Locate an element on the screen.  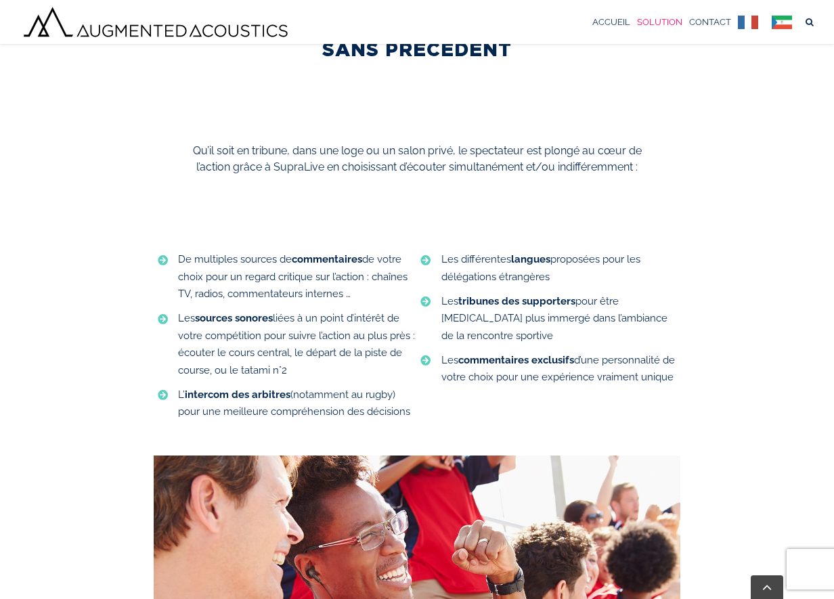
p: Les différentes proposées pour les délégations étrangères is located at coordinates (560, 268).